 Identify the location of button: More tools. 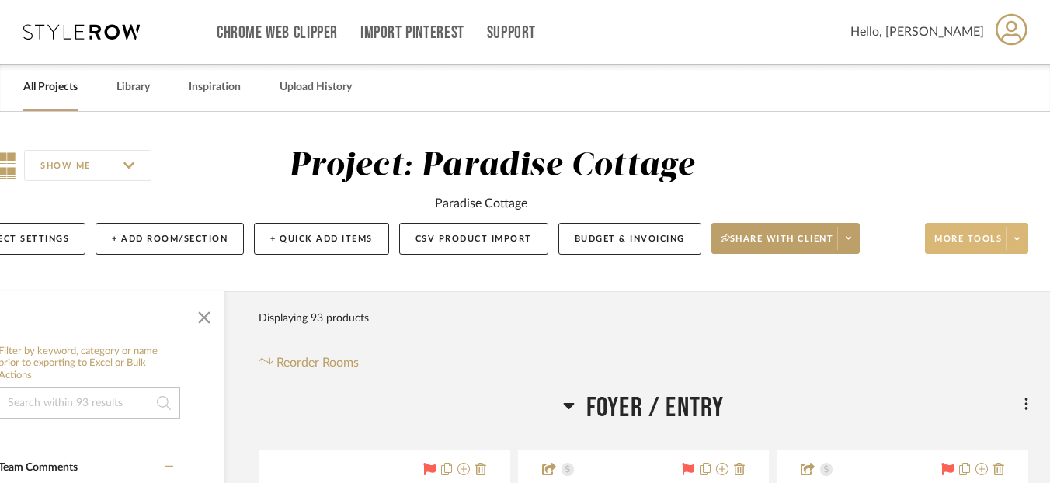
(976, 238).